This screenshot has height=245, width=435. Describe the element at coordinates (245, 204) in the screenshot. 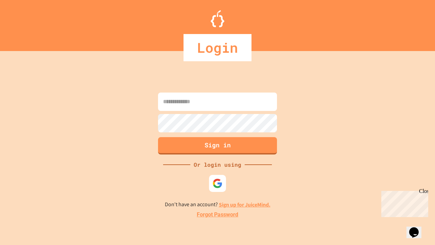

I see `a: Sign up for JuiceMind.` at that location.